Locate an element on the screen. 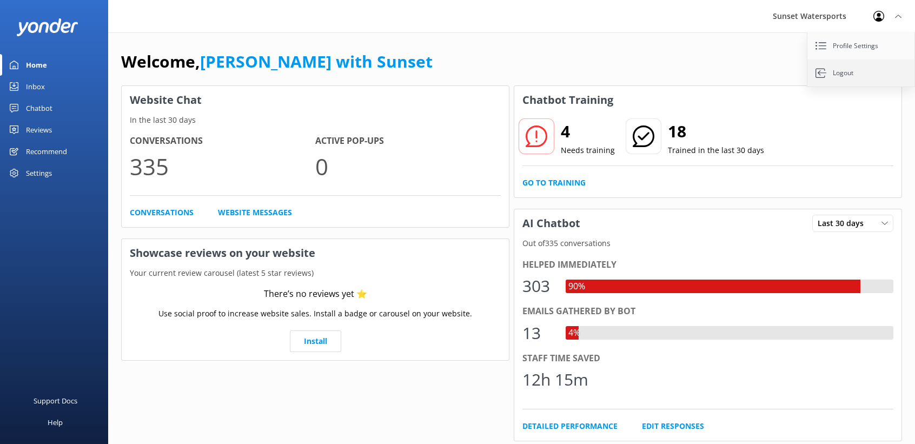 The width and height of the screenshot is (915, 444). p: 335 is located at coordinates (222, 166).